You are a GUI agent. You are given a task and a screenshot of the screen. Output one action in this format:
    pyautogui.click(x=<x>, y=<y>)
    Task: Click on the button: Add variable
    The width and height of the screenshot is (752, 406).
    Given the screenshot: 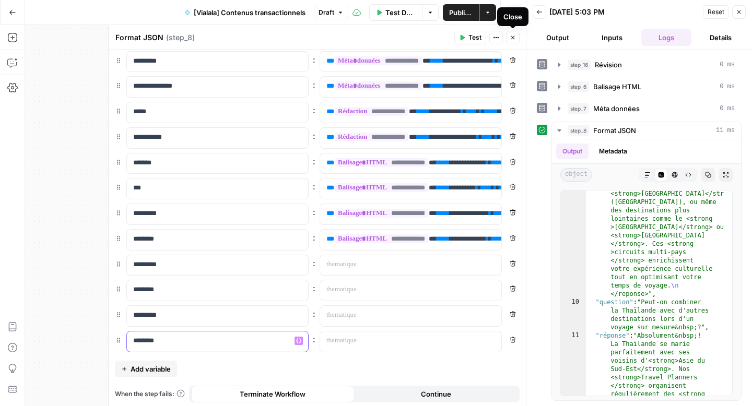 What is the action you would take?
    pyautogui.click(x=146, y=369)
    